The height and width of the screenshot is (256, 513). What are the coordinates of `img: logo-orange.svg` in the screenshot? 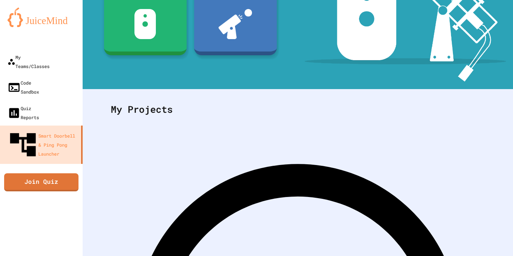 It's located at (41, 17).